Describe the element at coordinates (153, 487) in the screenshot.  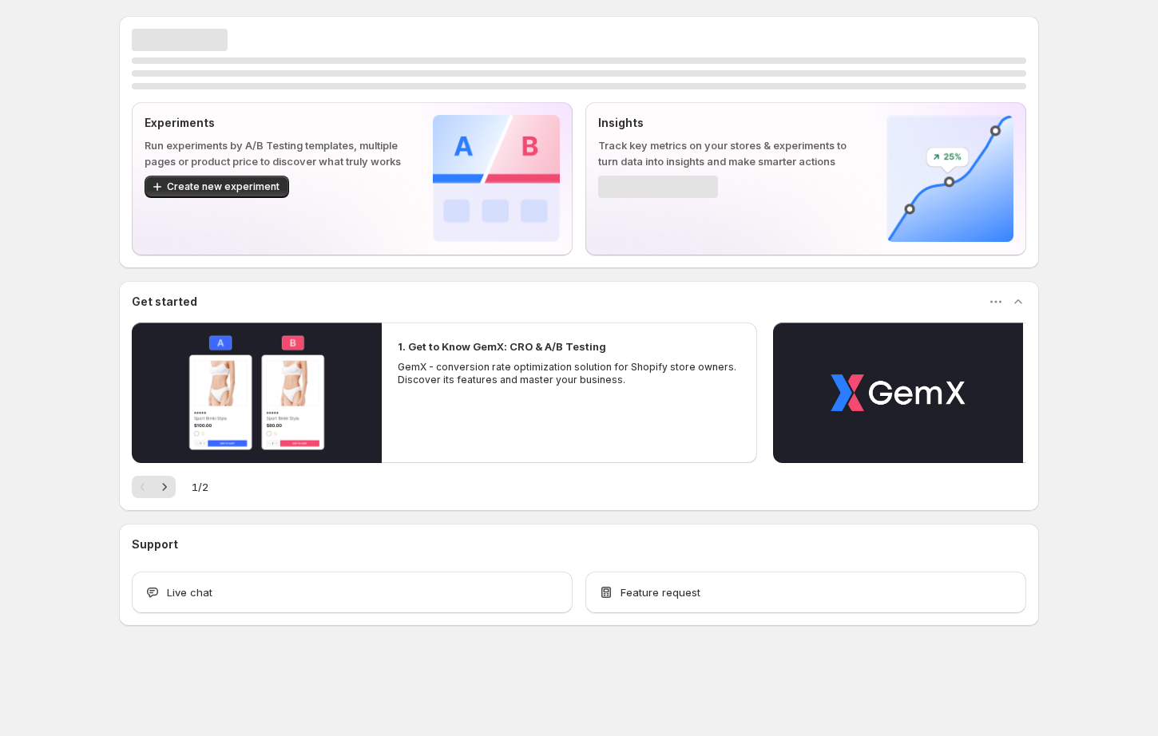
I see `nav: Pagination` at that location.